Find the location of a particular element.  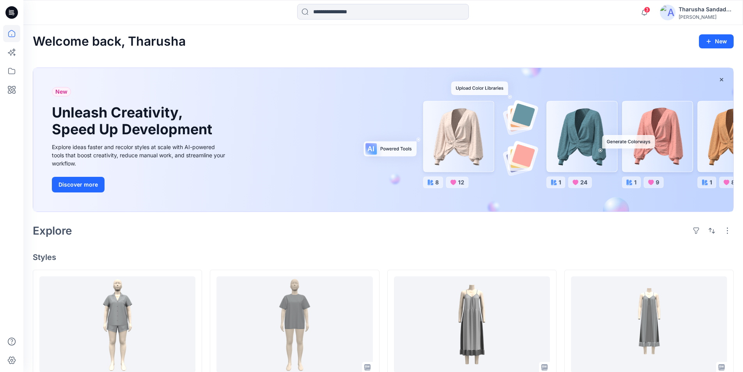

div: Explore ideas faster and recolor styles at scale with AI-powered tools that boost creativity, red... is located at coordinates (140, 155).